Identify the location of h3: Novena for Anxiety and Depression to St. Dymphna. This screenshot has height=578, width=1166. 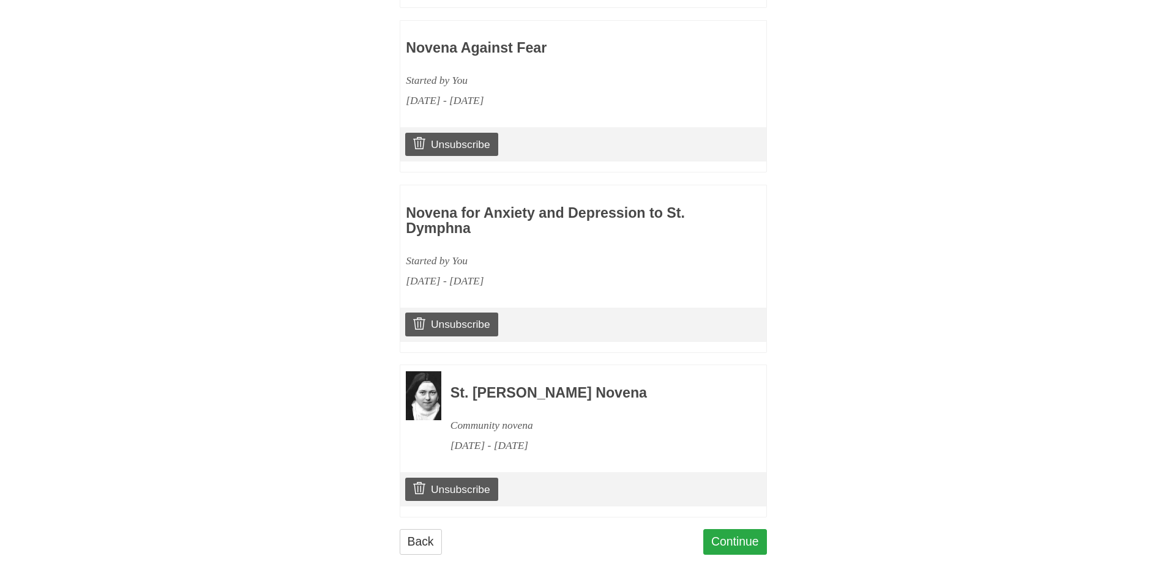
(547, 221).